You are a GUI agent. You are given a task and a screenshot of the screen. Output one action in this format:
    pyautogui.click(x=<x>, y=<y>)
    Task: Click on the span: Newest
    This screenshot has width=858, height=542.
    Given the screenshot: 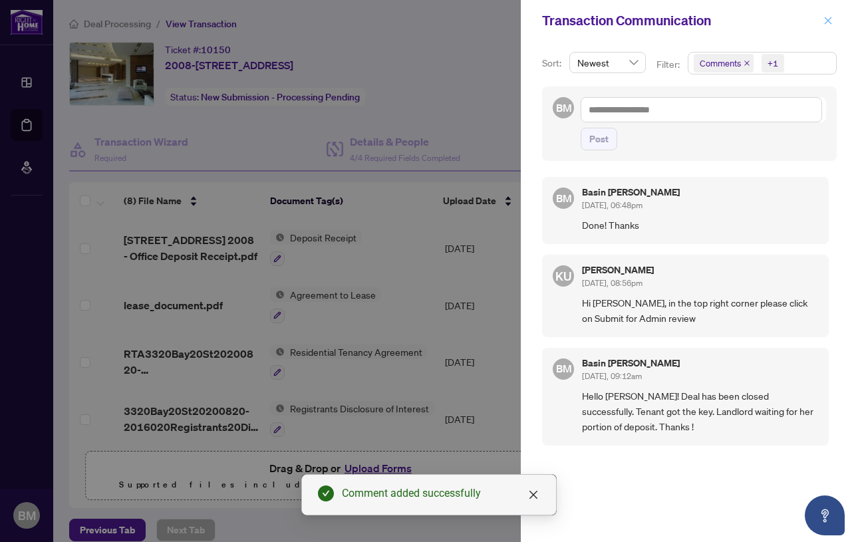 What is the action you would take?
    pyautogui.click(x=607, y=62)
    